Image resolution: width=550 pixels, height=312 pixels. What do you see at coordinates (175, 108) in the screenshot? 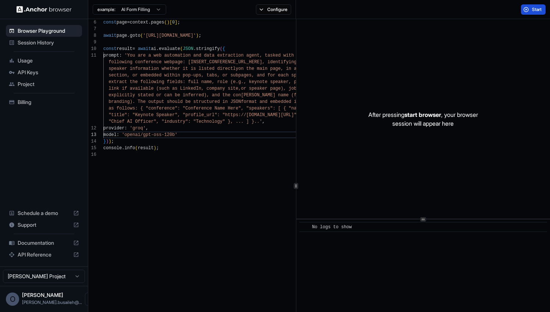
I see `span: as follows: { "conference": "Conference Name Here"` at bounding box center [175, 108].